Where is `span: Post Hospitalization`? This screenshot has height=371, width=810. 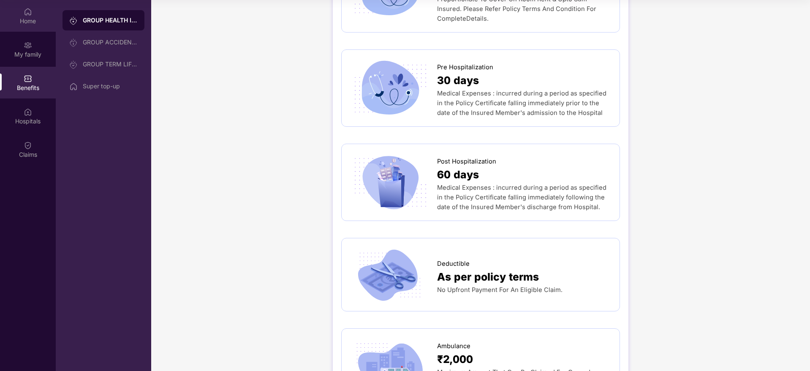 span: Post Hospitalization is located at coordinates (466, 161).